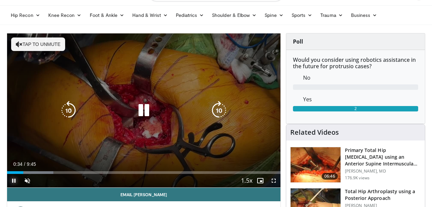  Describe the element at coordinates (31, 164) in the screenshot. I see `span: 9:45` at that location.